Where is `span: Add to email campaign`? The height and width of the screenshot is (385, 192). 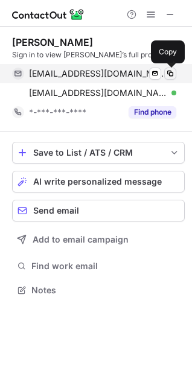
span: Add to email campaign is located at coordinates (80, 240).